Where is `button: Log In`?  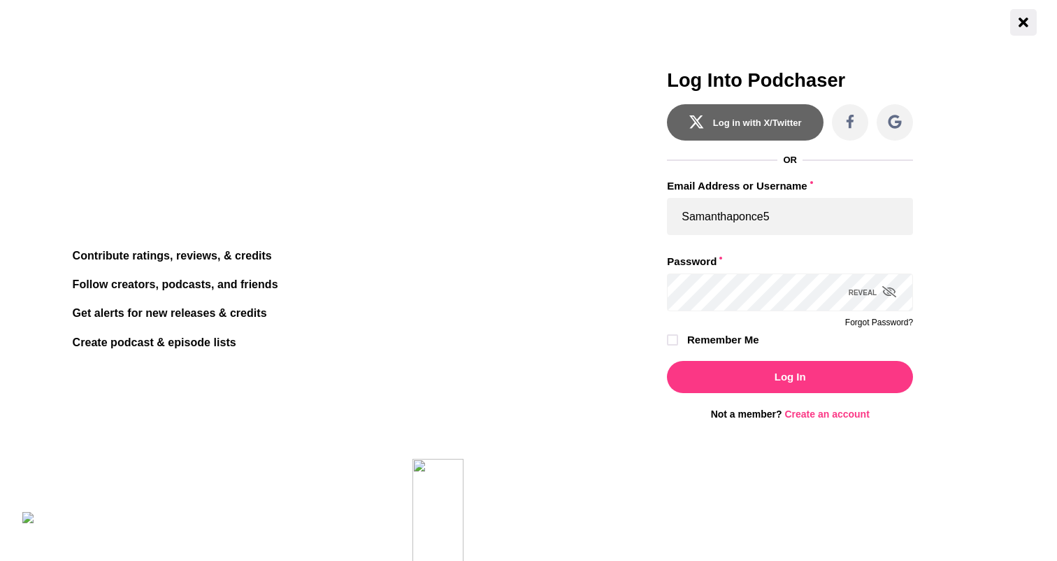
button: Log In is located at coordinates (790, 377).